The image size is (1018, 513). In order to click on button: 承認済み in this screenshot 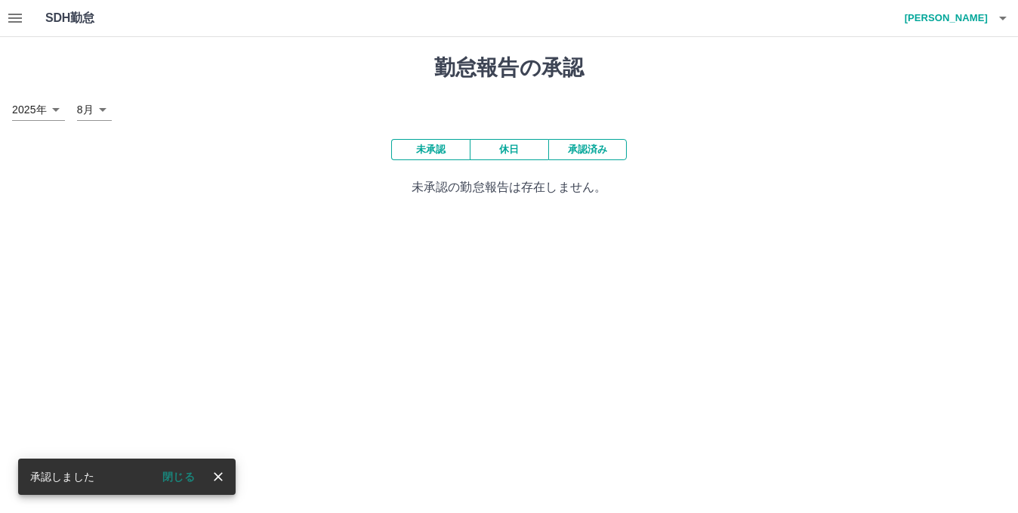, I will do `click(587, 149)`.